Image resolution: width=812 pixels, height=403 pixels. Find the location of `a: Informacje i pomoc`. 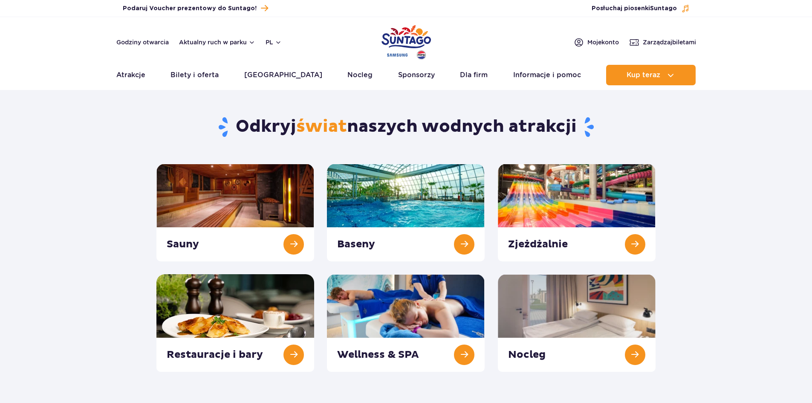

a: Informacje i pomoc is located at coordinates (547, 75).